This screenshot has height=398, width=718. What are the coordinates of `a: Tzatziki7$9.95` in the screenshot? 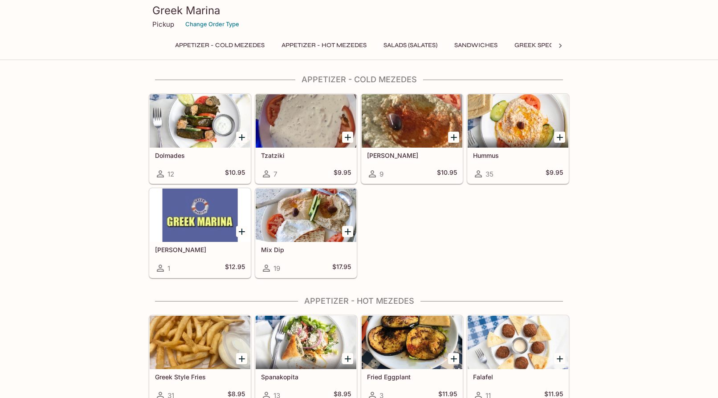 It's located at (306, 139).